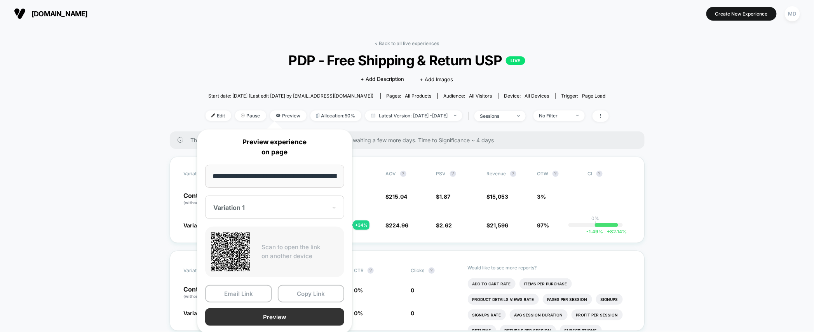  Describe the element at coordinates (742, 14) in the screenshot. I see `button: Create New Experience` at that location.